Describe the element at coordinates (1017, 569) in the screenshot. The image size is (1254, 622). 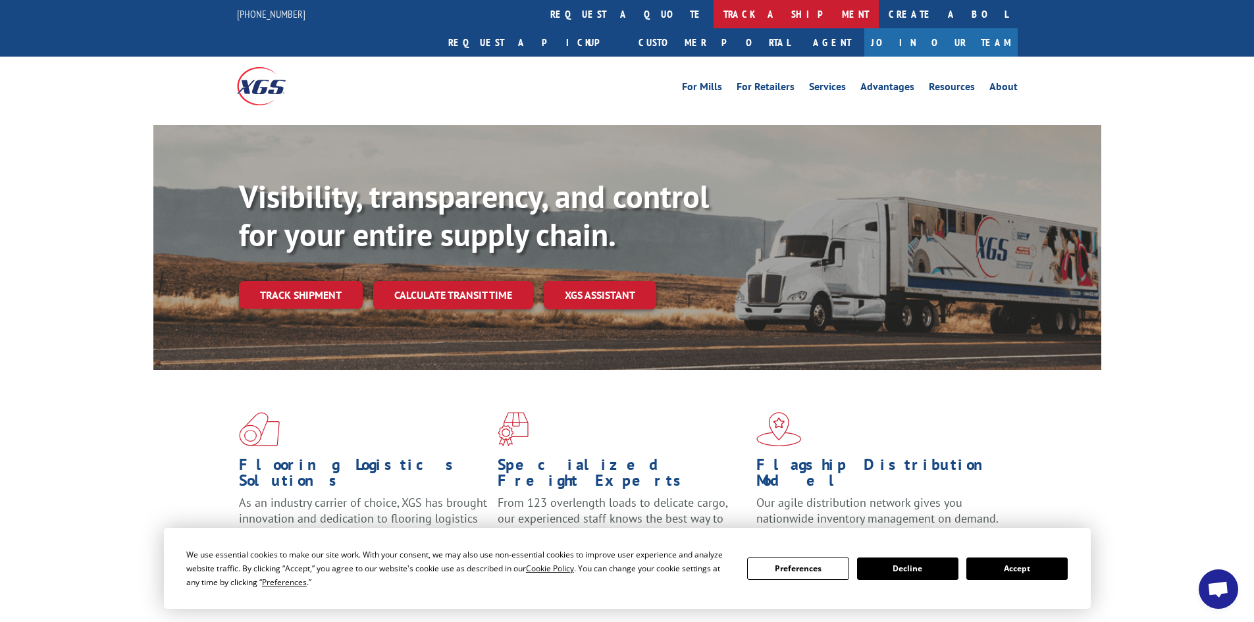
I see `button: Accept` at that location.